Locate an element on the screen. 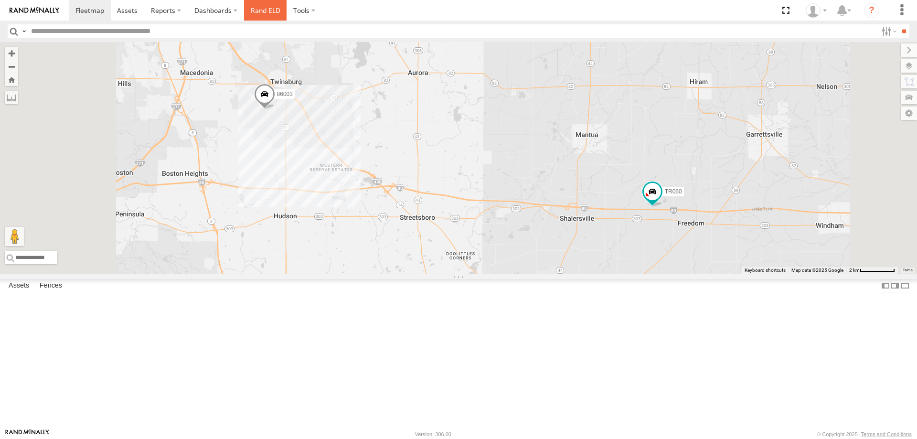 This screenshot has height=439, width=917. label: Fences is located at coordinates (51, 286).